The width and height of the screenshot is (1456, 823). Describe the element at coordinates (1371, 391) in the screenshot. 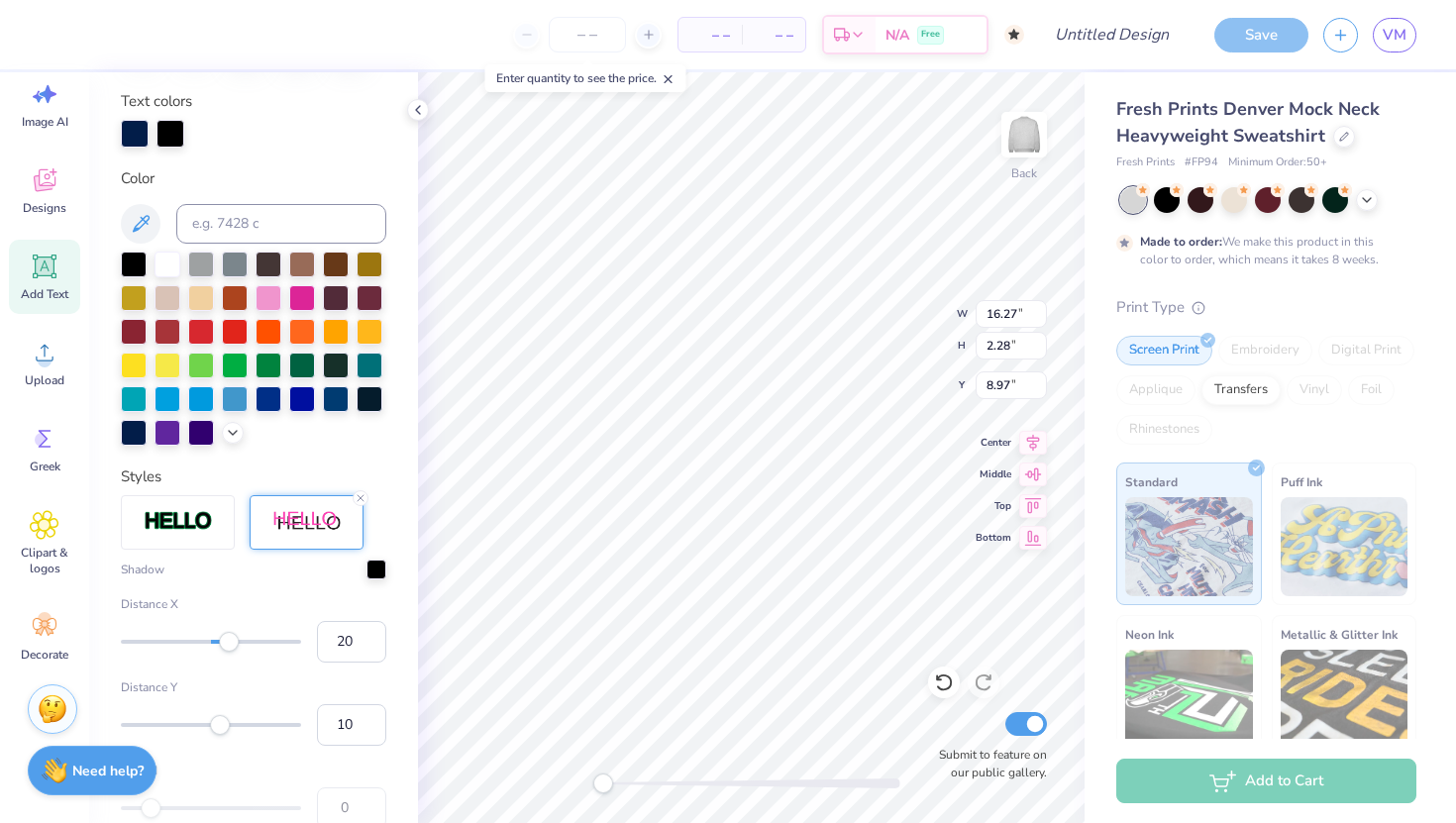

I see `div: Foil` at that location.